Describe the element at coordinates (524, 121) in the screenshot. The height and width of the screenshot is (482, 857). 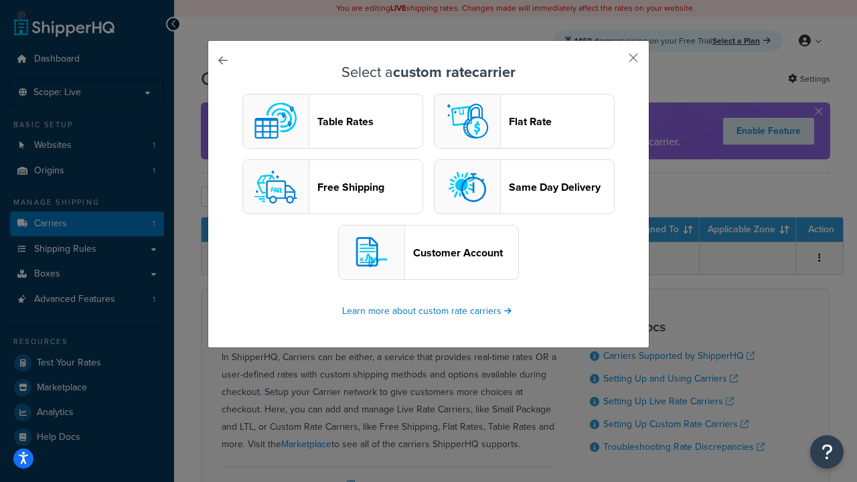
I see `button: flat logoFlat Rate` at that location.